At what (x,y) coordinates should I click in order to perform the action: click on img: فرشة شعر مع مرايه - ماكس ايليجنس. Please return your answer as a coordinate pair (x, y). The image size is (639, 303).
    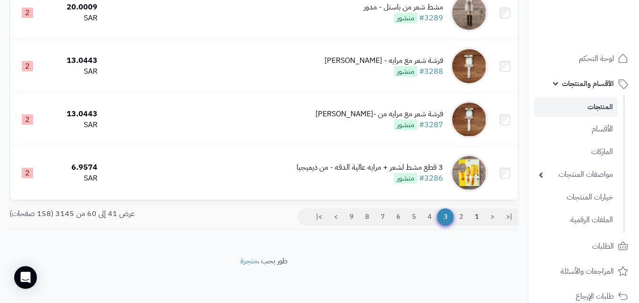
    Looking at the image, I should click on (469, 66).